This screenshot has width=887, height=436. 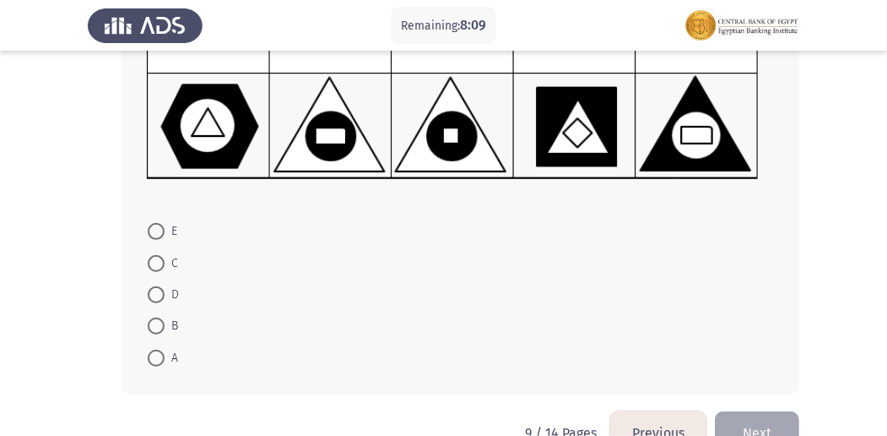 What do you see at coordinates (443, 25) in the screenshot?
I see `p: Remaining:` at bounding box center [443, 25].